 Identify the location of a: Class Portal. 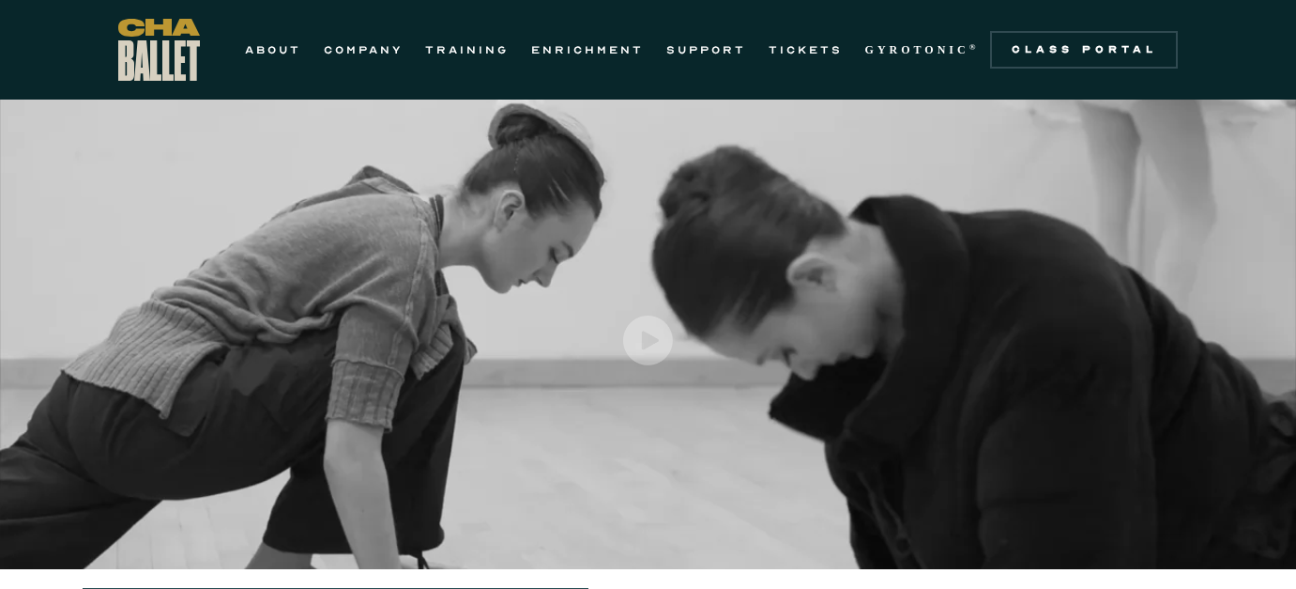
(1084, 50).